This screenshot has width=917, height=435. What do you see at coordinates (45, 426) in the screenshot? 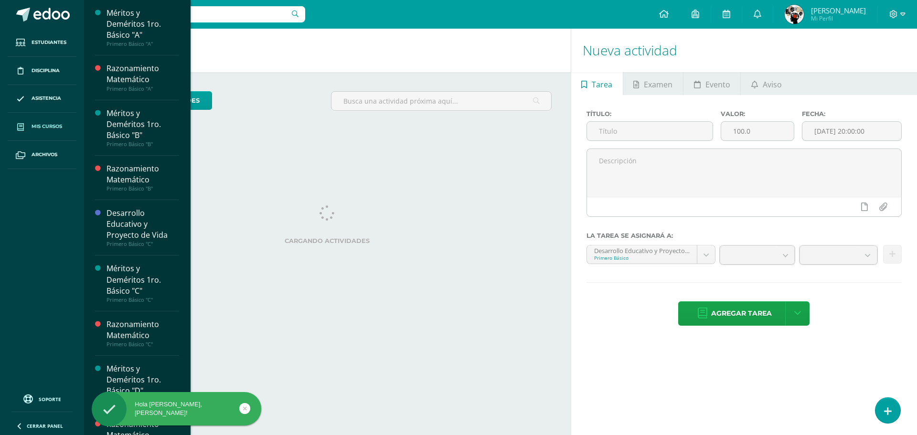
I see `span: Cerrar panel` at bounding box center [45, 426].